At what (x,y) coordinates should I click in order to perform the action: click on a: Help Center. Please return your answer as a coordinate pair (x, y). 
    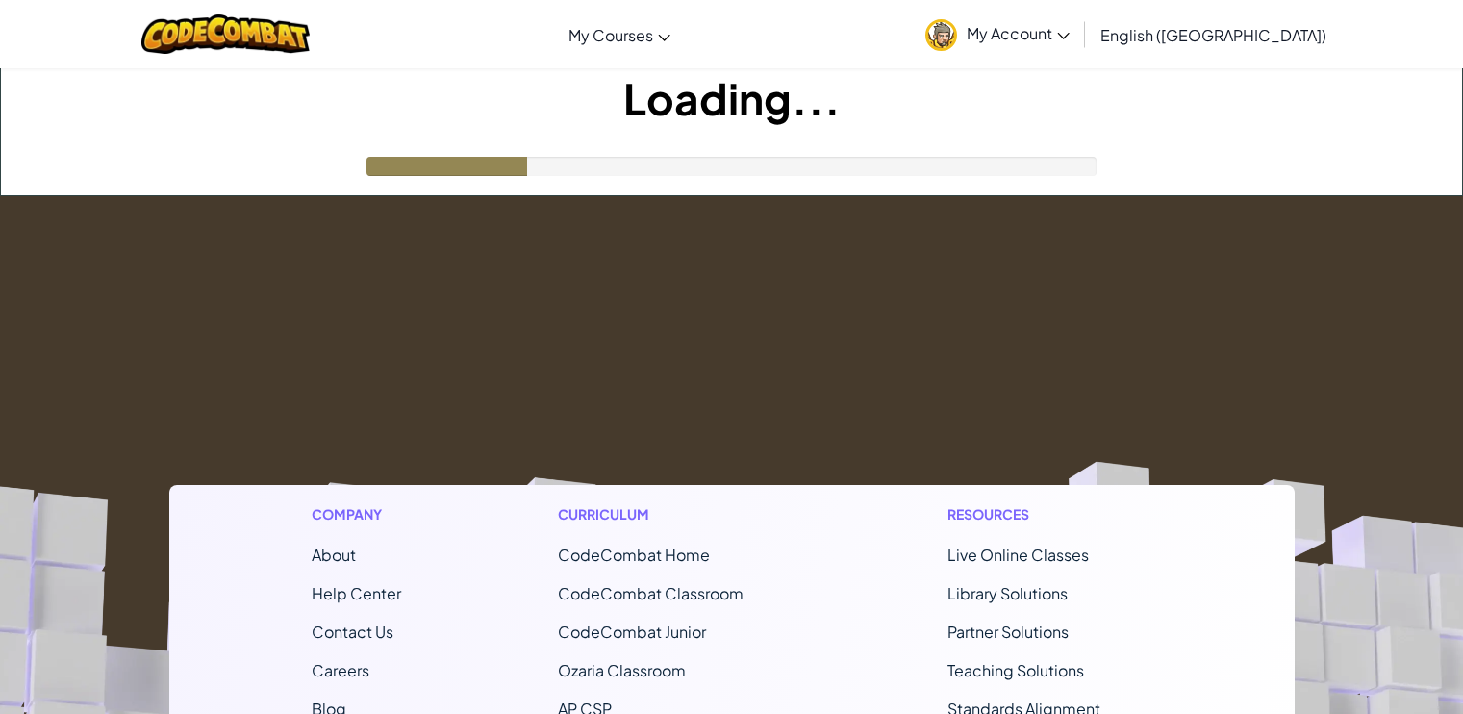
    Looking at the image, I should click on (356, 592).